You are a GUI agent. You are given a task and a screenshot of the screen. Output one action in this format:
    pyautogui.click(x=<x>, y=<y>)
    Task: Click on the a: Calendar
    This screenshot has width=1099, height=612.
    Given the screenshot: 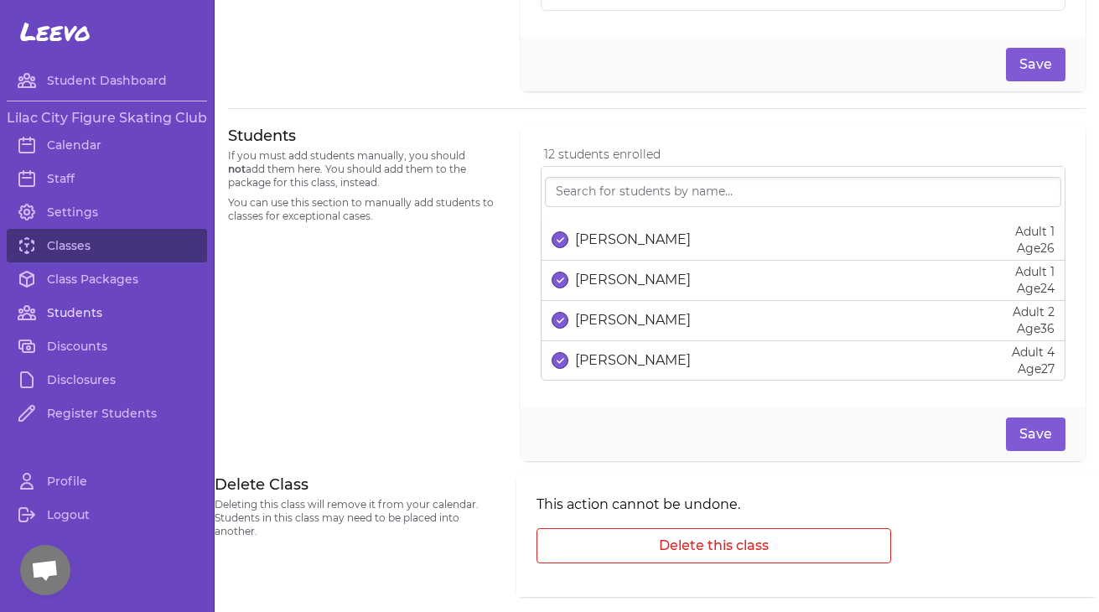 What is the action you would take?
    pyautogui.click(x=106, y=145)
    